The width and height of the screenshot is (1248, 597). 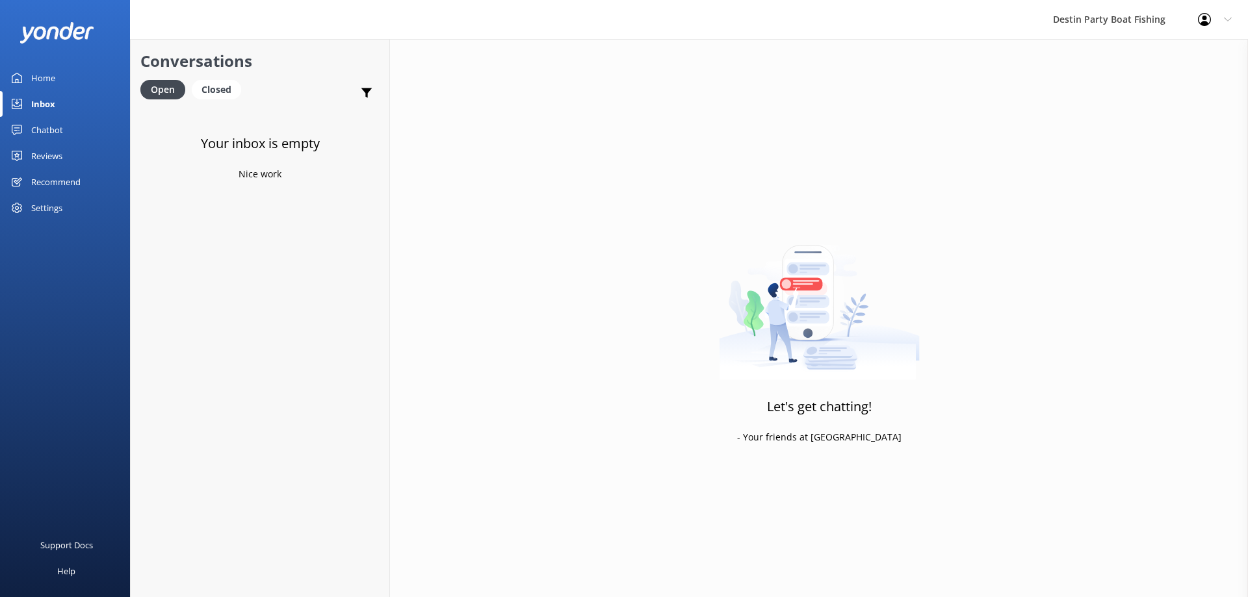 I want to click on p: Nice work, so click(x=260, y=174).